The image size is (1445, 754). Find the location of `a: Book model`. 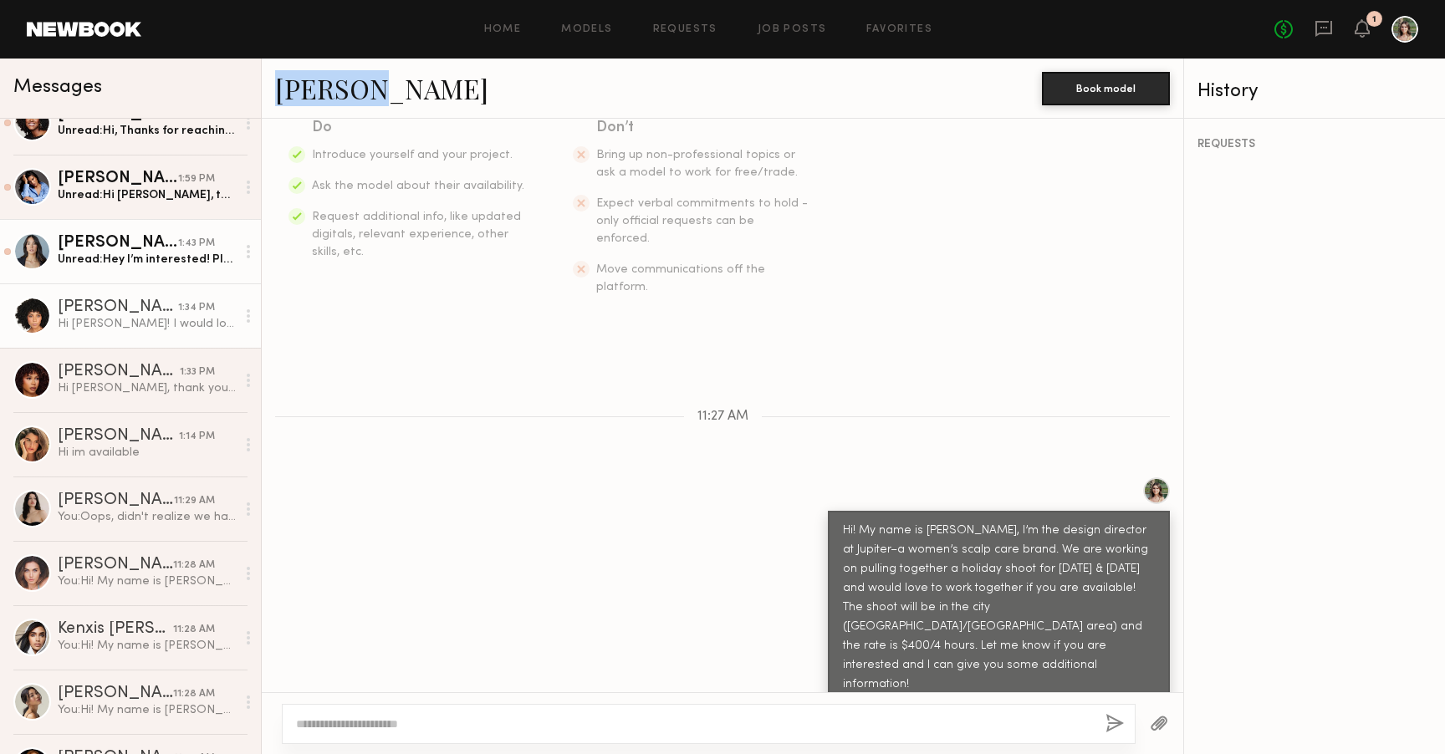

a: Book model is located at coordinates (1106, 87).